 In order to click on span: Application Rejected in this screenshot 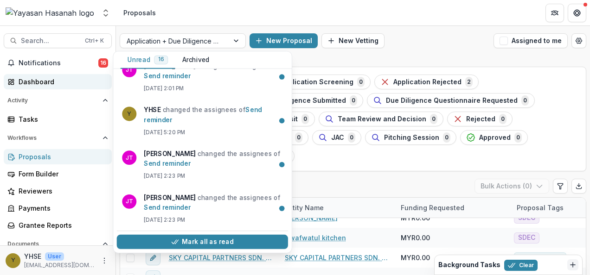, I will do `click(427, 82)`.